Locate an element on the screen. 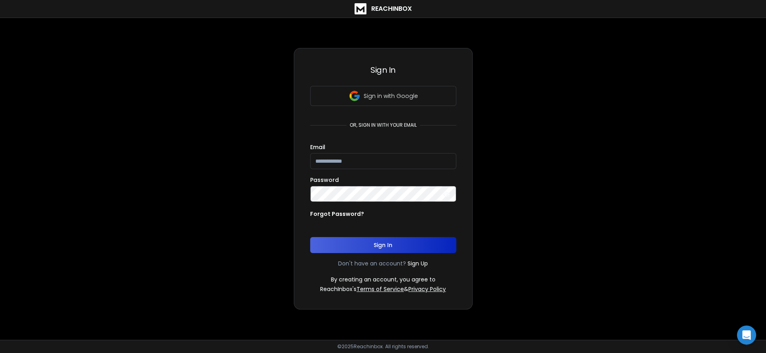 The image size is (766, 353). a: Terms of Service is located at coordinates (380, 289).